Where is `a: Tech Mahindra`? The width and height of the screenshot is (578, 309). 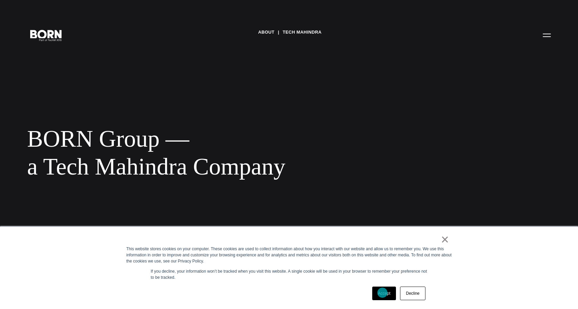
a: Tech Mahindra is located at coordinates (302, 32).